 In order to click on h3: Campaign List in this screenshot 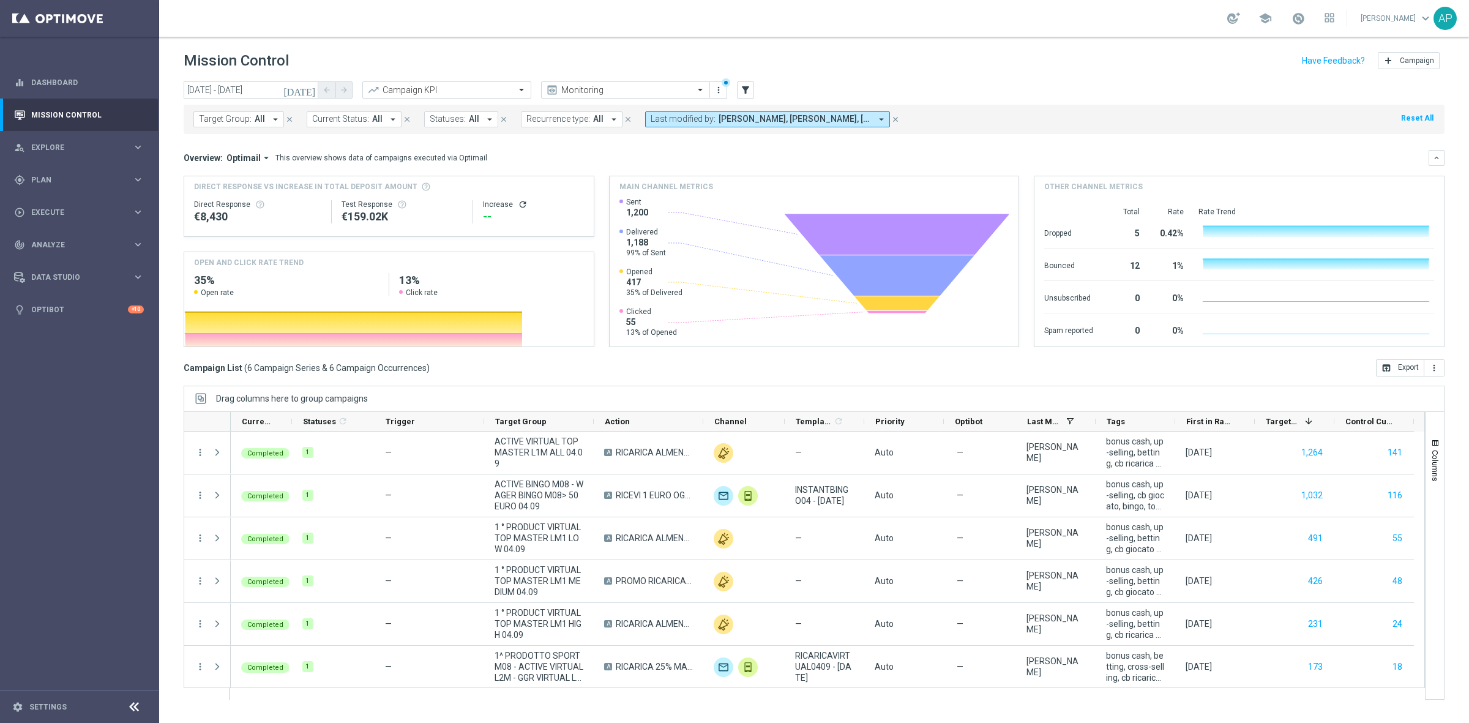, I will do `click(307, 368)`.